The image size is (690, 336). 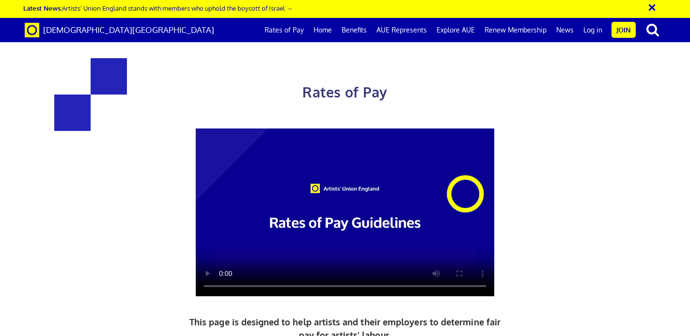 What do you see at coordinates (158, 8) in the screenshot?
I see `a: Latest News:Artists’ Union England stands with members who uphold the boycott of Israel →` at bounding box center [158, 8].